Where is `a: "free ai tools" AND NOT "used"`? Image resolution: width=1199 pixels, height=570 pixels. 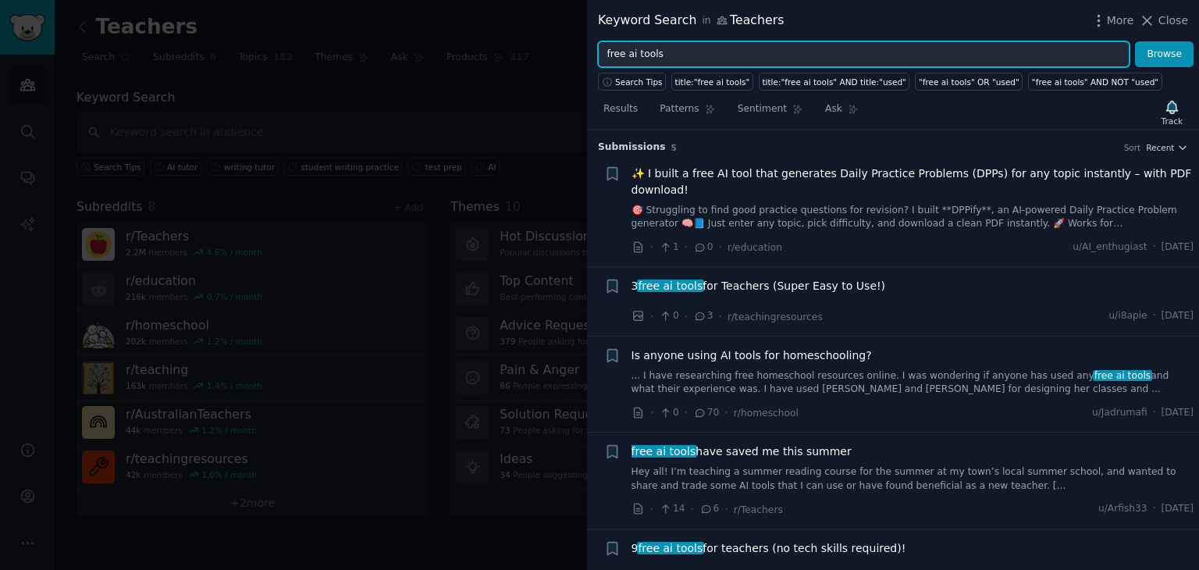
a: "free ai tools" AND NOT "used" is located at coordinates (1094, 81).